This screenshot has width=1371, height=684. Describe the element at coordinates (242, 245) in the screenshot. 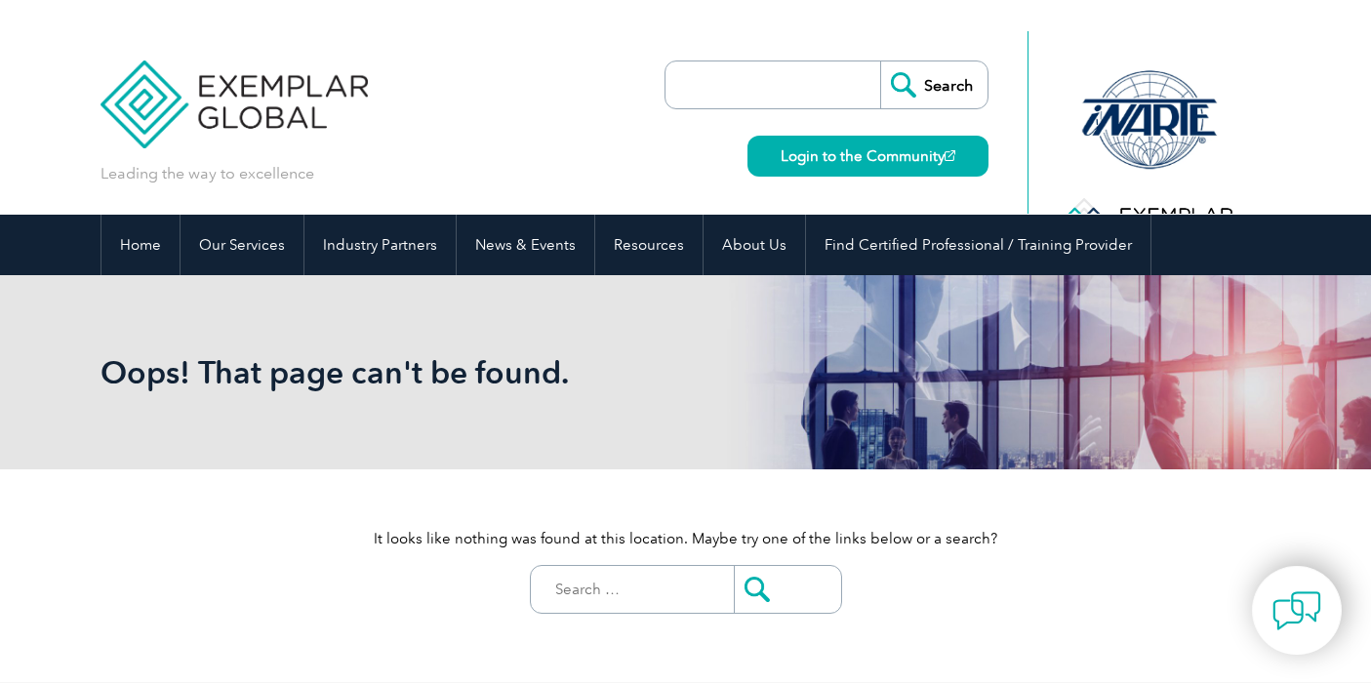

I see `a: Our Services` at that location.